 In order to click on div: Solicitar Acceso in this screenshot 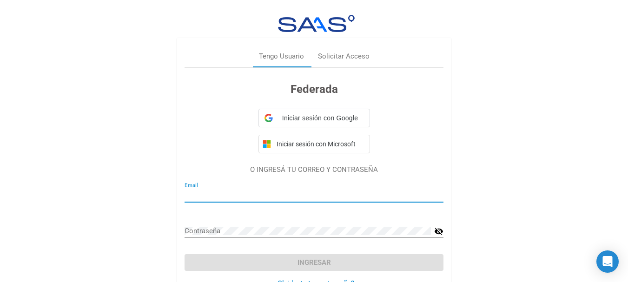, I will do `click(343, 56)`.